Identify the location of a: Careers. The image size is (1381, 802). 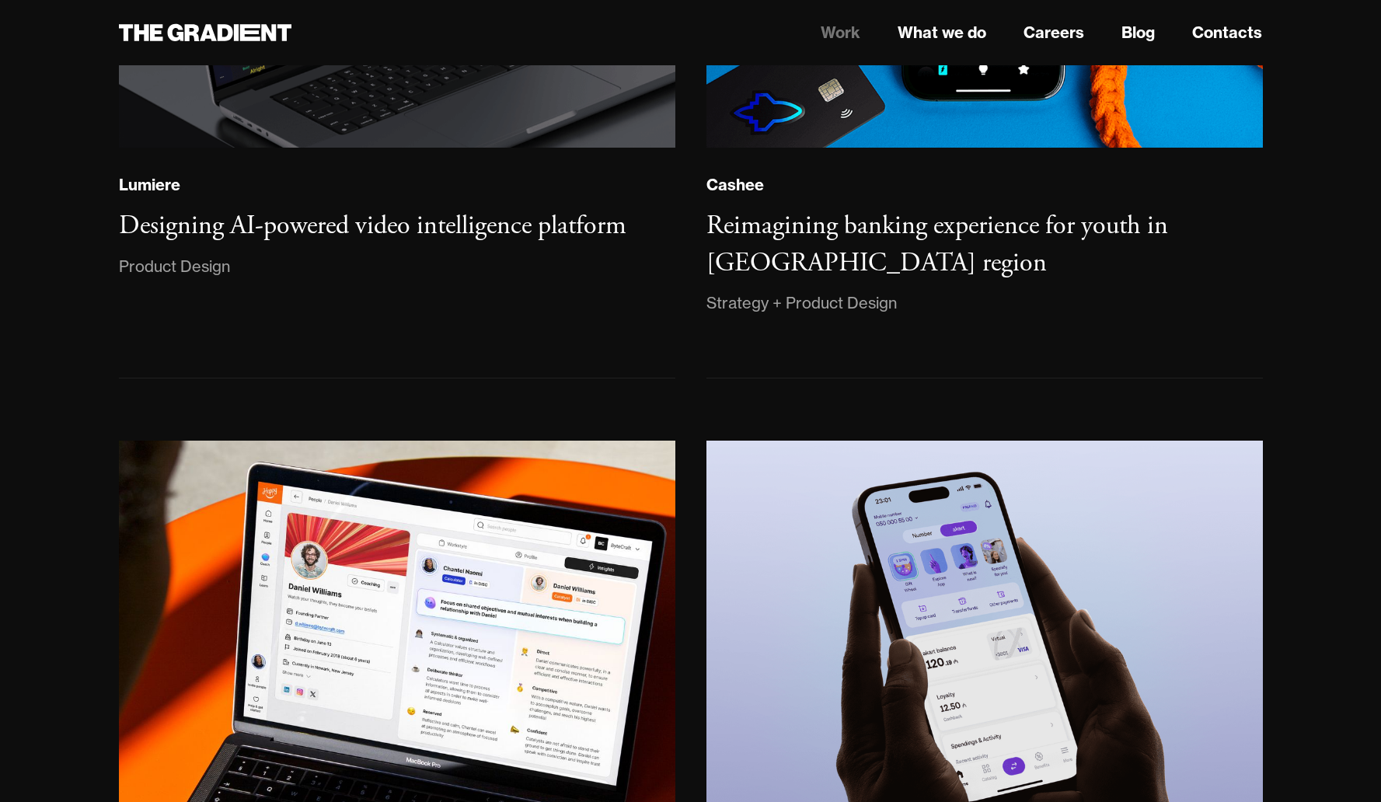
(1054, 33).